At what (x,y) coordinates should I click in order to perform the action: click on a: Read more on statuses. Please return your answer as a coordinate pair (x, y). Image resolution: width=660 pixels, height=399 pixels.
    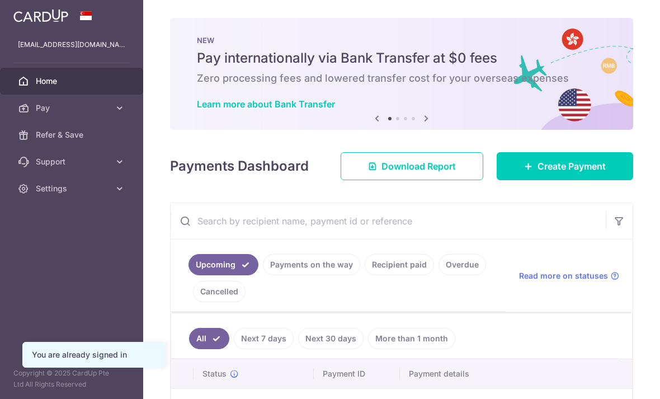
    Looking at the image, I should click on (569, 276).